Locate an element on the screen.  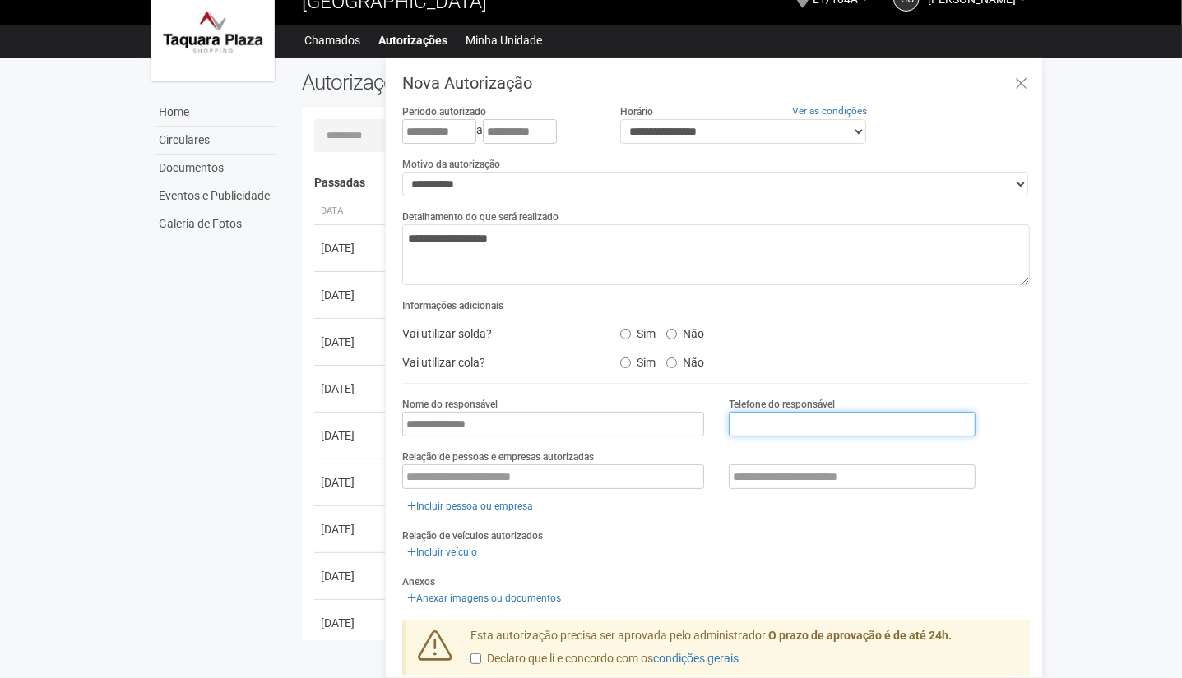
label: Horário is located at coordinates (637, 112).